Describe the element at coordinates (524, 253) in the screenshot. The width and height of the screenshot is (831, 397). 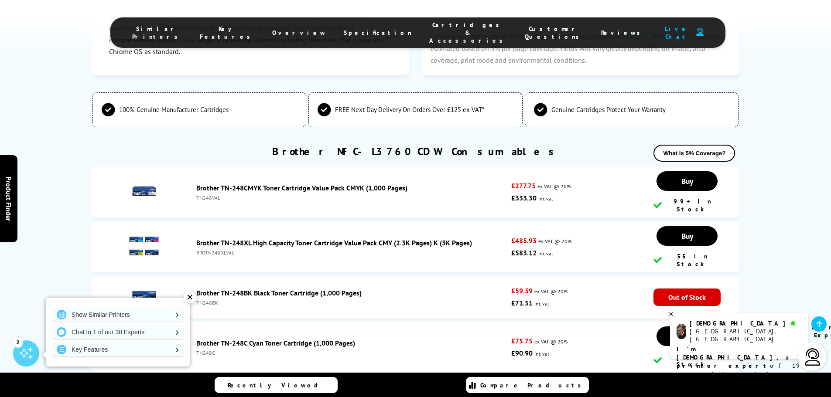
I see `strong: £583.12` at that location.